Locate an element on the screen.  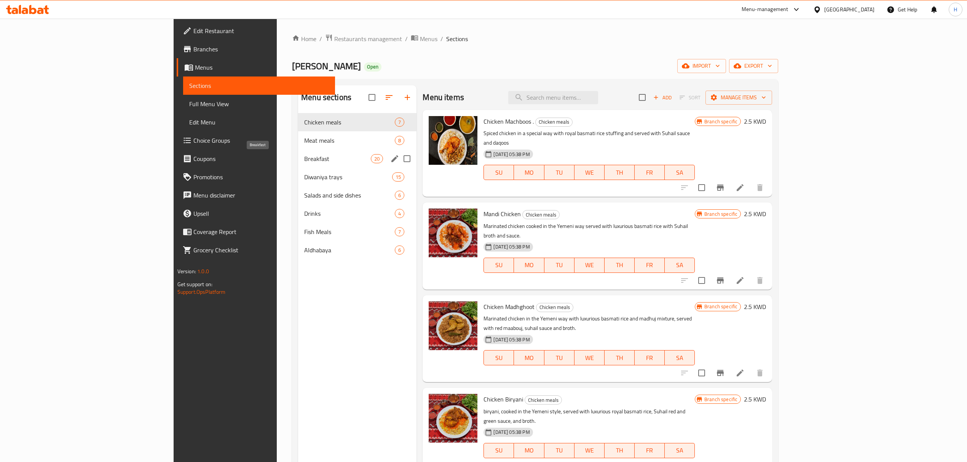
span: Salads and side dishes is located at coordinates (349, 195).